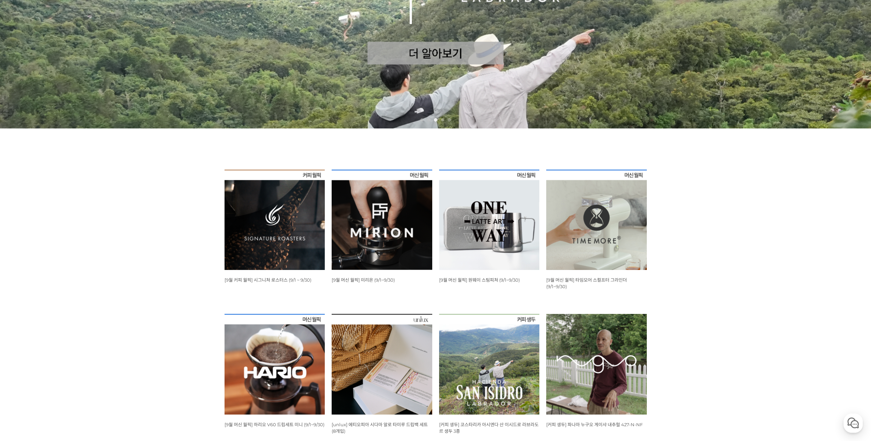  What do you see at coordinates (489, 427) in the screenshot?
I see `a: [커피 생두] 코스타리카 아시엔다 산 이시드로 라브라도르 생두 3종` at bounding box center [489, 427].